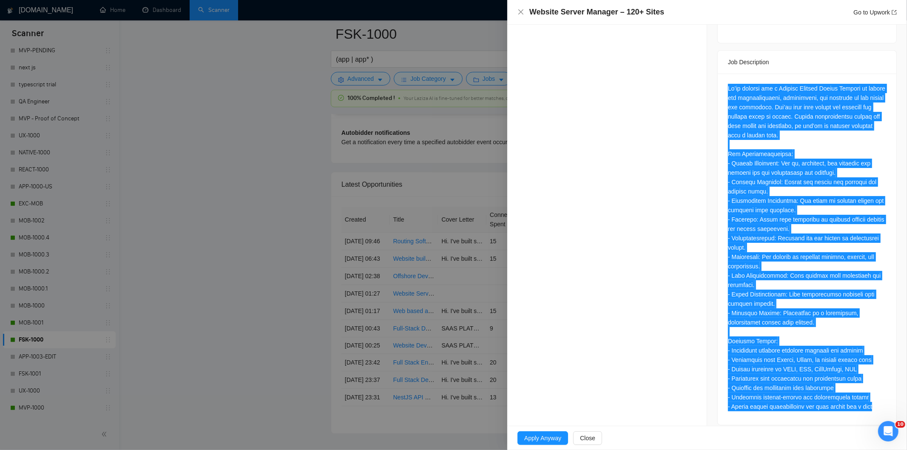  I want to click on div: Job Description, so click(808, 62).